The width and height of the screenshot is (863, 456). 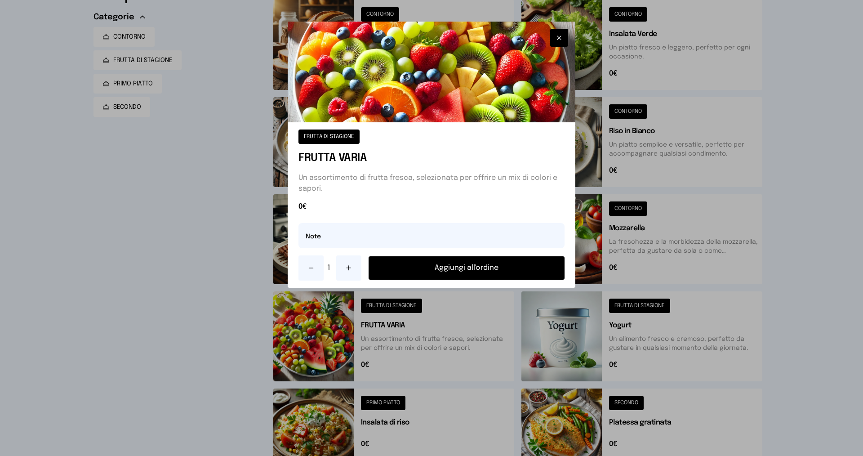 What do you see at coordinates (330, 268) in the screenshot?
I see `span: 1` at bounding box center [330, 268].